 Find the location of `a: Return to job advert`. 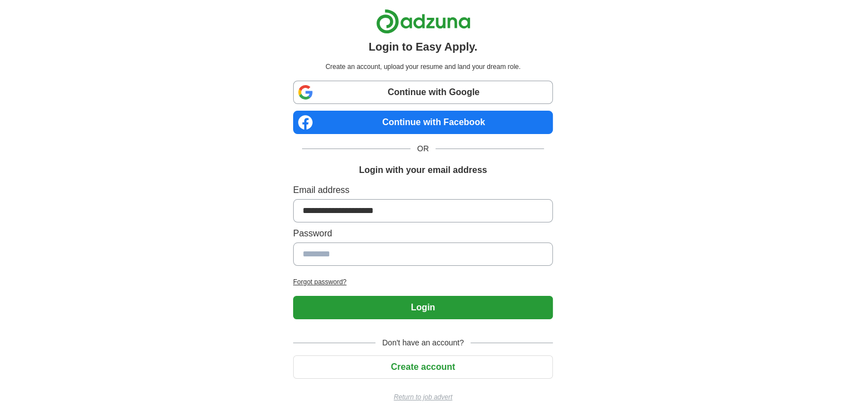

a: Return to job advert is located at coordinates (423, 397).